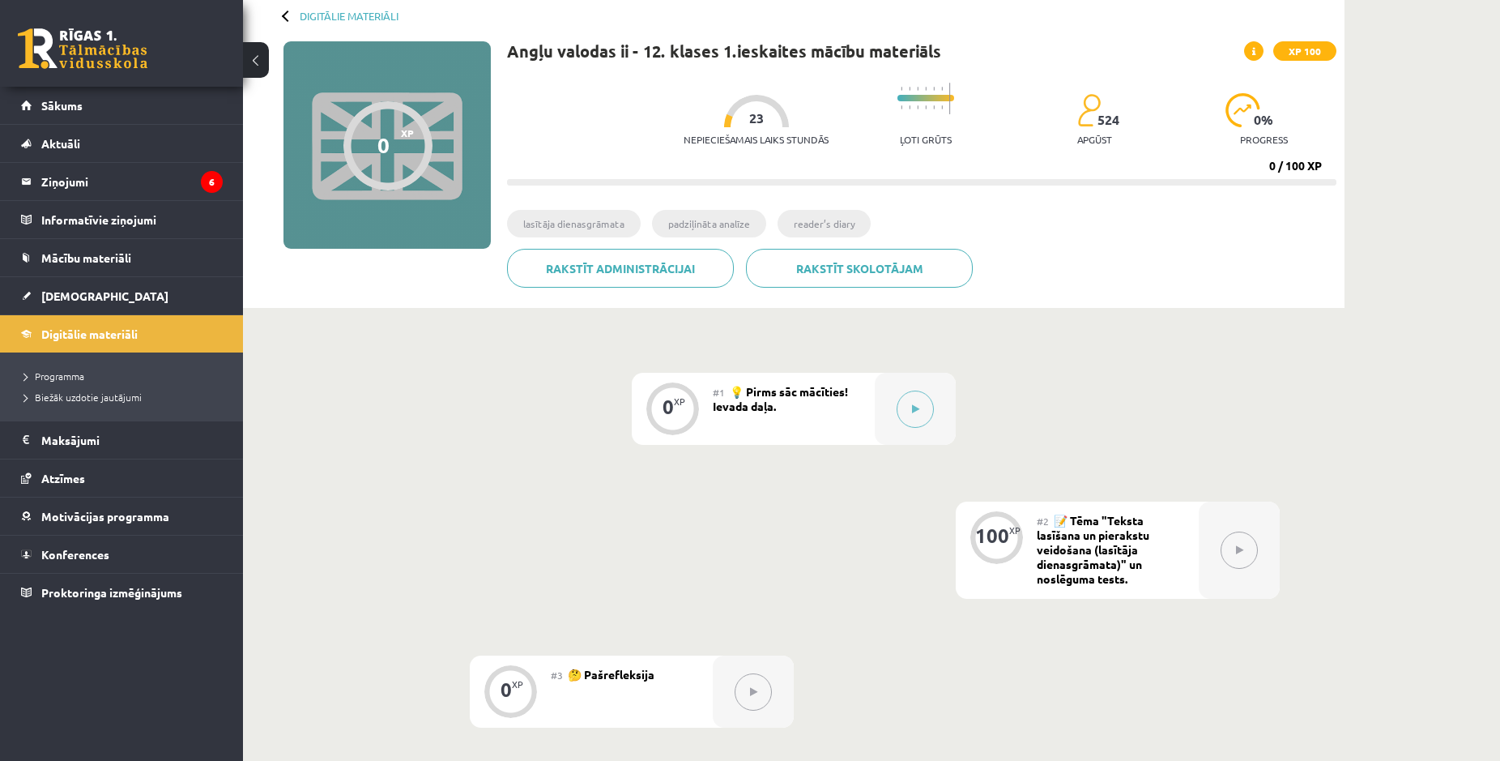 Image resolution: width=1500 pixels, height=761 pixels. I want to click on span: 🤔 Pašrefleksija, so click(611, 674).